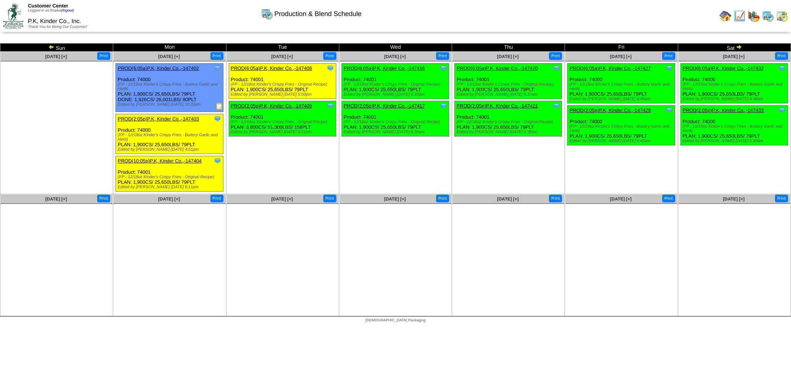 This screenshot has width=791, height=385. I want to click on a: PROD(6:05a)P.K, Kinder Co.,-147402, so click(158, 68).